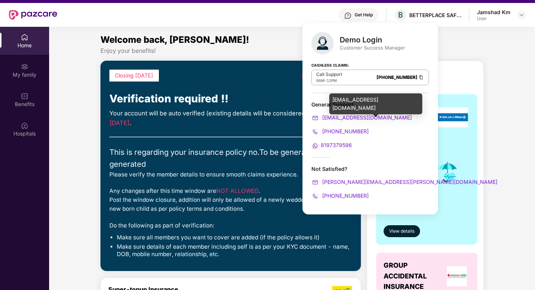 The image size is (535, 290). I want to click on div: Get Help, so click(364, 15).